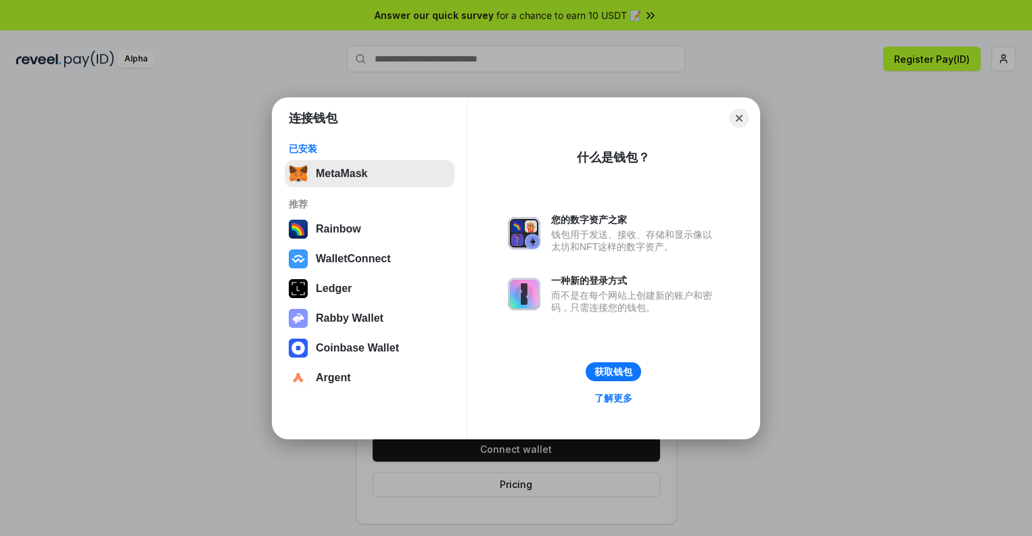 Image resolution: width=1032 pixels, height=536 pixels. What do you see at coordinates (313, 118) in the screenshot?
I see `h1: 连接钱包` at bounding box center [313, 118].